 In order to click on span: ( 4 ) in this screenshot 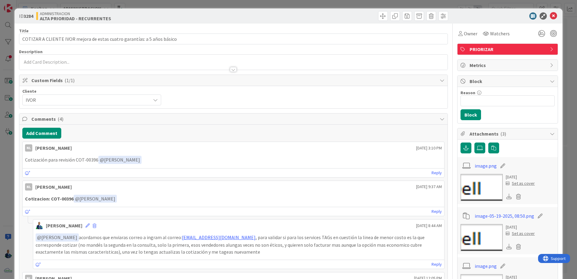, I will do `click(60, 119)`.